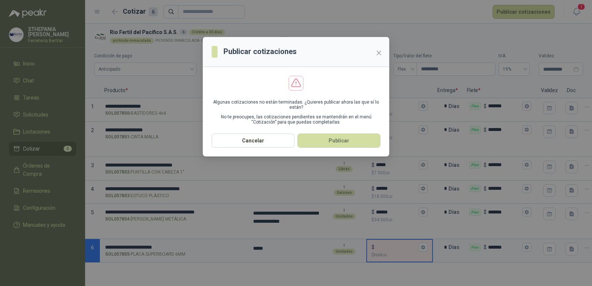 The width and height of the screenshot is (592, 286). I want to click on h3: Publicar cotizaciones, so click(260, 51).